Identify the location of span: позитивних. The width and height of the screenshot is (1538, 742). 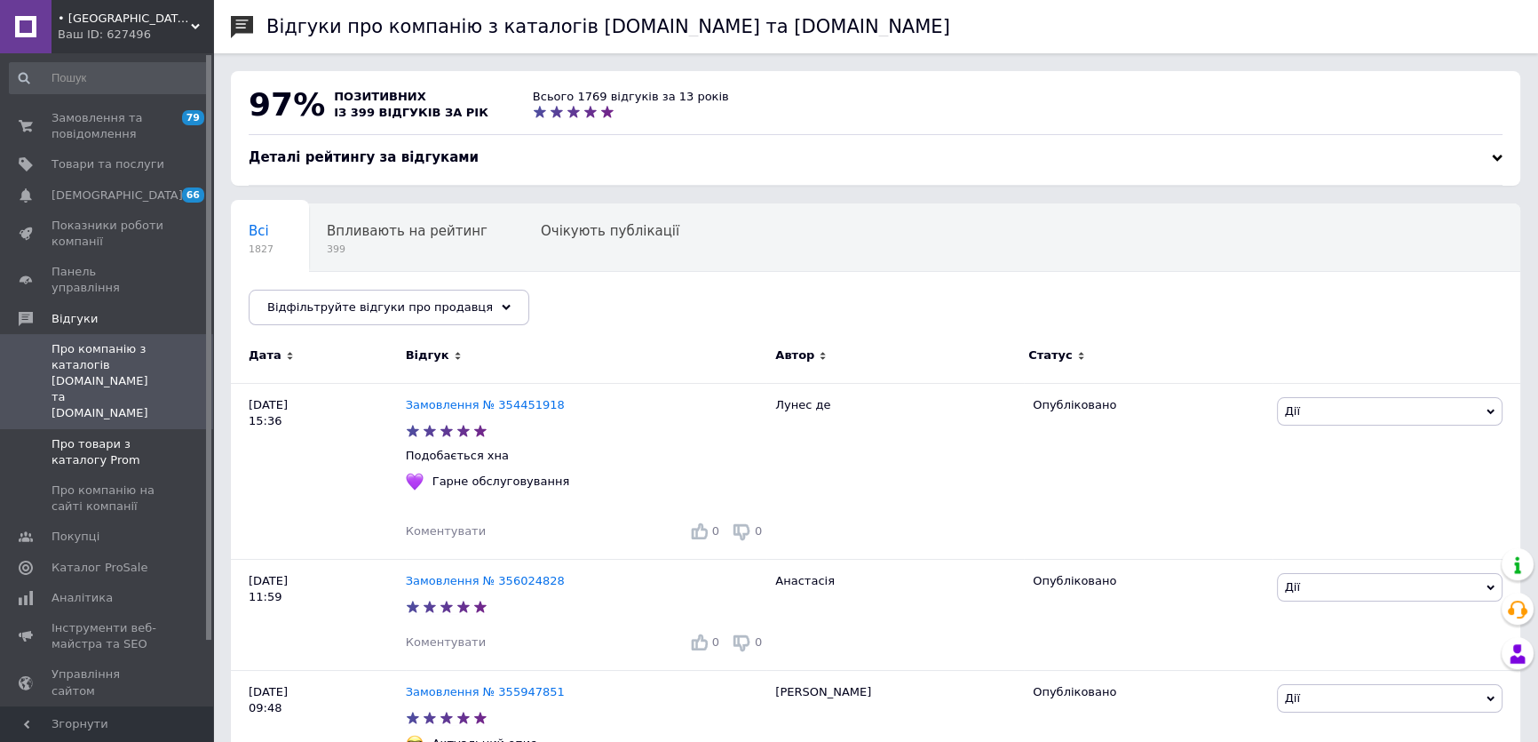
(380, 96).